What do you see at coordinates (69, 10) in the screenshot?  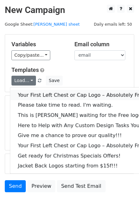 I see `h2: New Campaign` at bounding box center [69, 10].